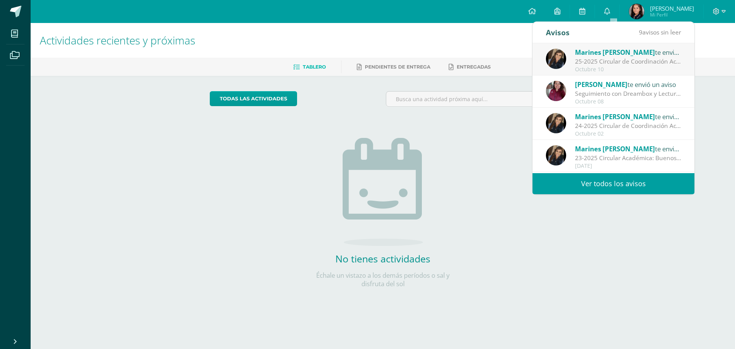  What do you see at coordinates (628, 93) in the screenshot?
I see `div: Seguimiento con Dreambox y Lectura inteligente : Estimada Familia Marista: ¡Buenos tardes! Deseam...` at bounding box center [628, 93].